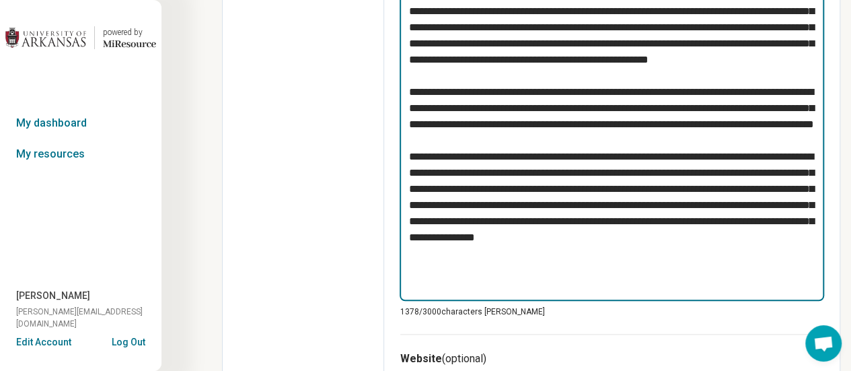 The height and width of the screenshot is (371, 851). What do you see at coordinates (46, 38) in the screenshot?
I see `img: University of Arkansas` at bounding box center [46, 38].